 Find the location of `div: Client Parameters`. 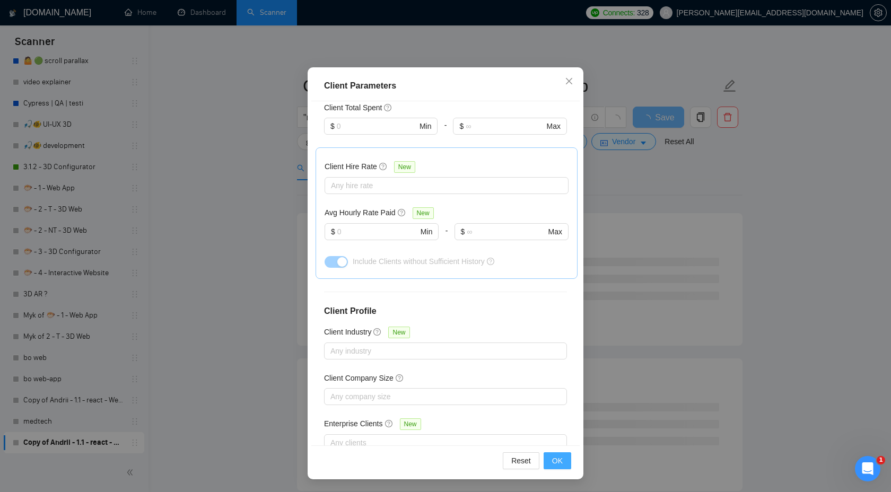

div: Client Parameters is located at coordinates (445, 86).